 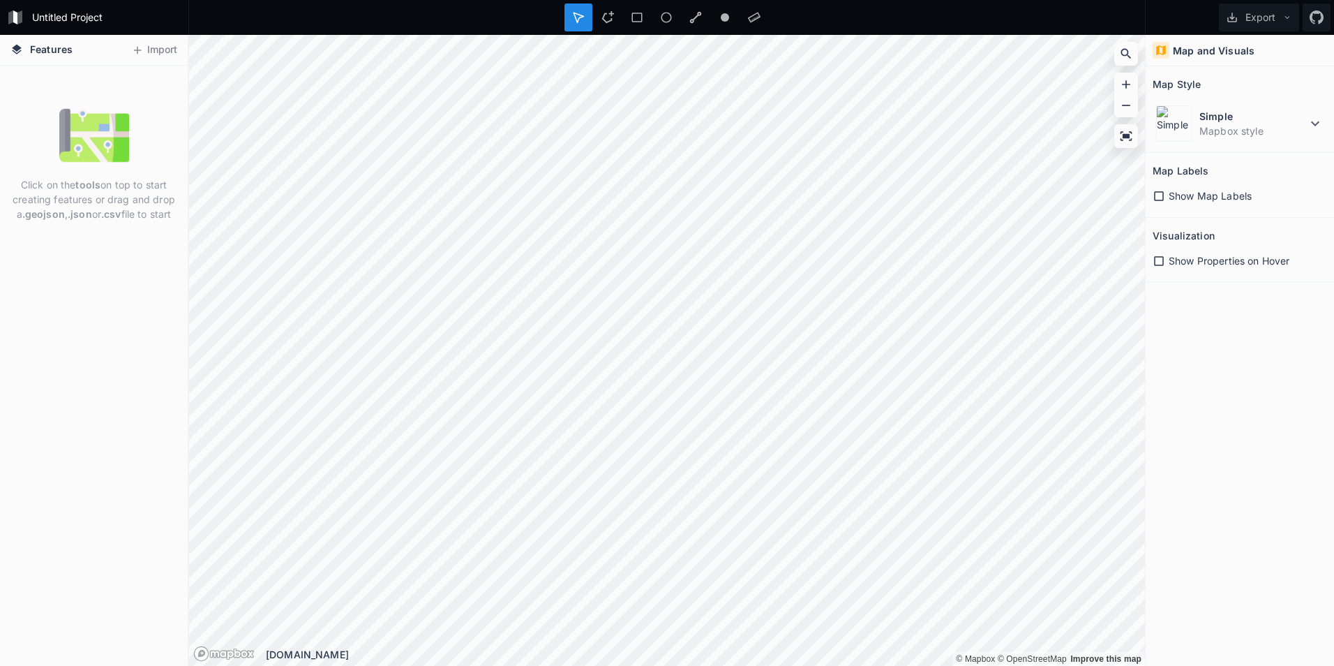 I want to click on a: Map feedback, so click(x=1106, y=659).